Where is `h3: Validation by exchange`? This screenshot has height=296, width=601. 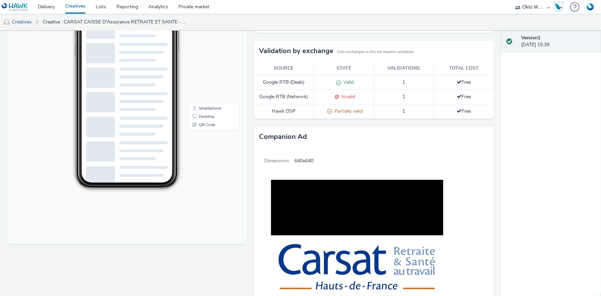
h3: Validation by exchange is located at coordinates (296, 51).